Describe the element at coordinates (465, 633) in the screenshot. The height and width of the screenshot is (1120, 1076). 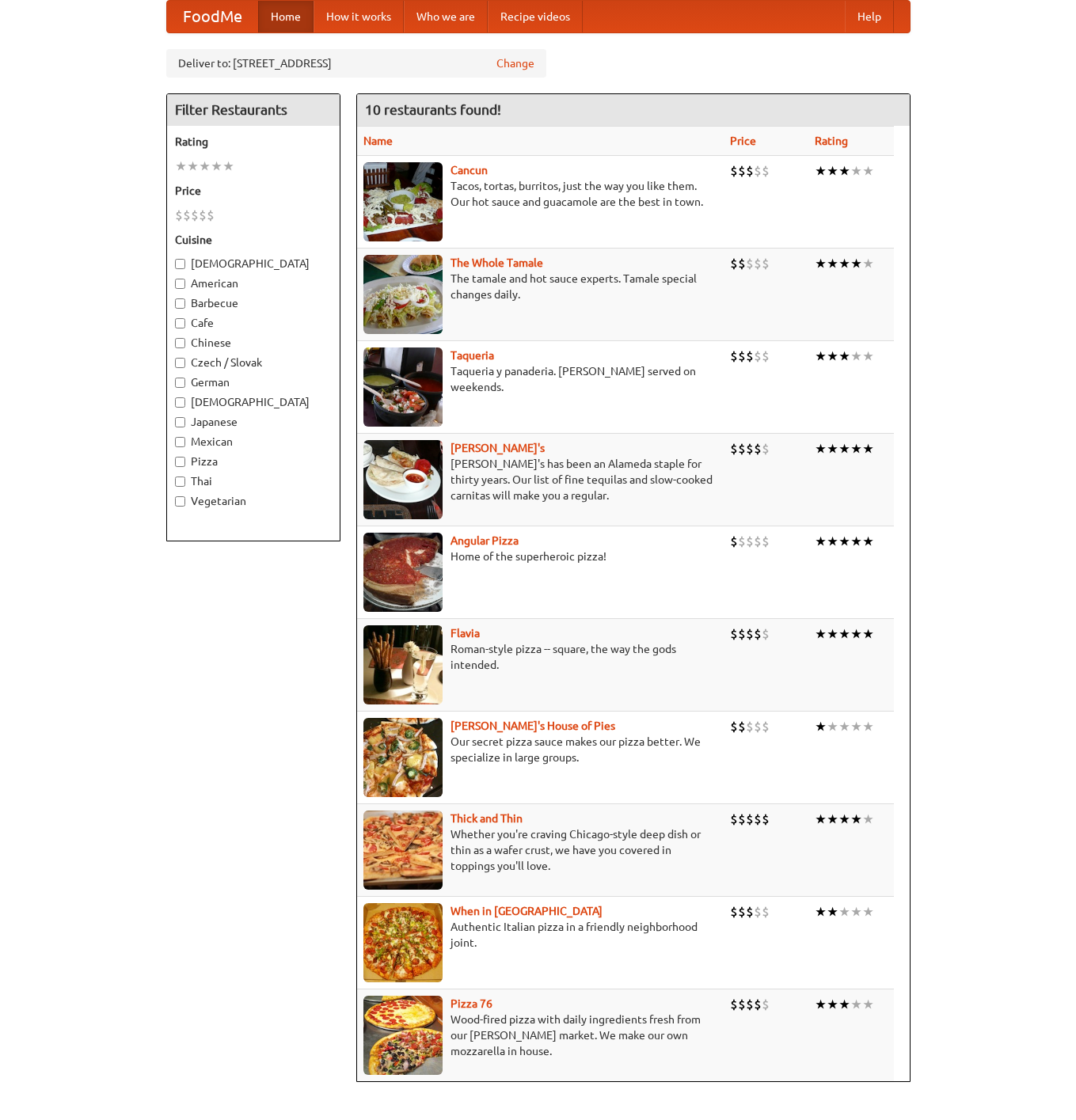
I see `b: Flavia` at that location.